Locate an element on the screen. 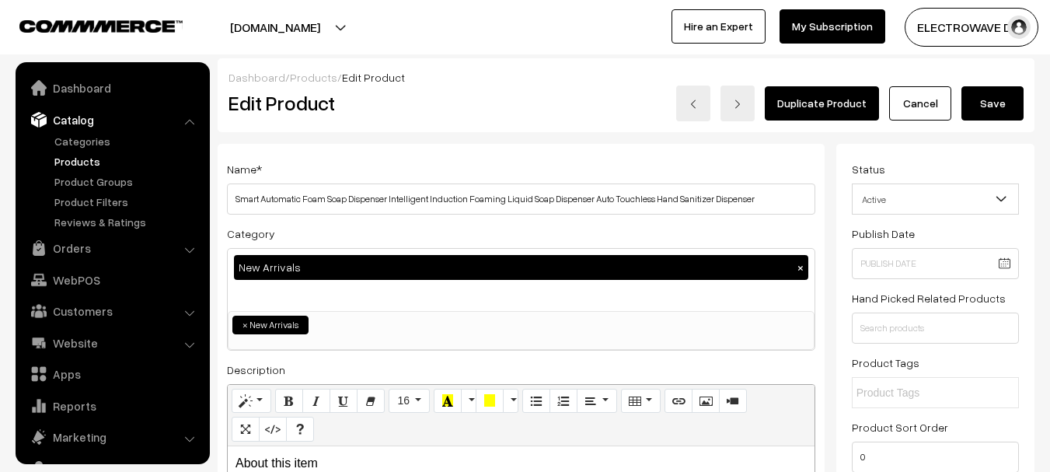 Image resolution: width=1050 pixels, height=472 pixels. button: Italic (CTRL+I) is located at coordinates (316, 401).